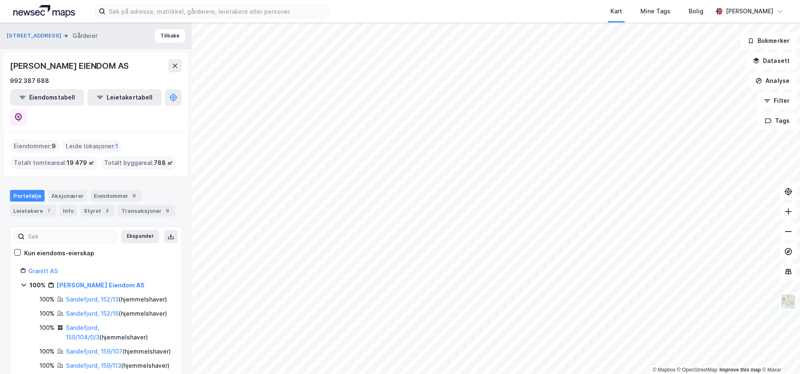 The height and width of the screenshot is (374, 800). What do you see at coordinates (777, 121) in the screenshot?
I see `button: Tags` at bounding box center [777, 121].